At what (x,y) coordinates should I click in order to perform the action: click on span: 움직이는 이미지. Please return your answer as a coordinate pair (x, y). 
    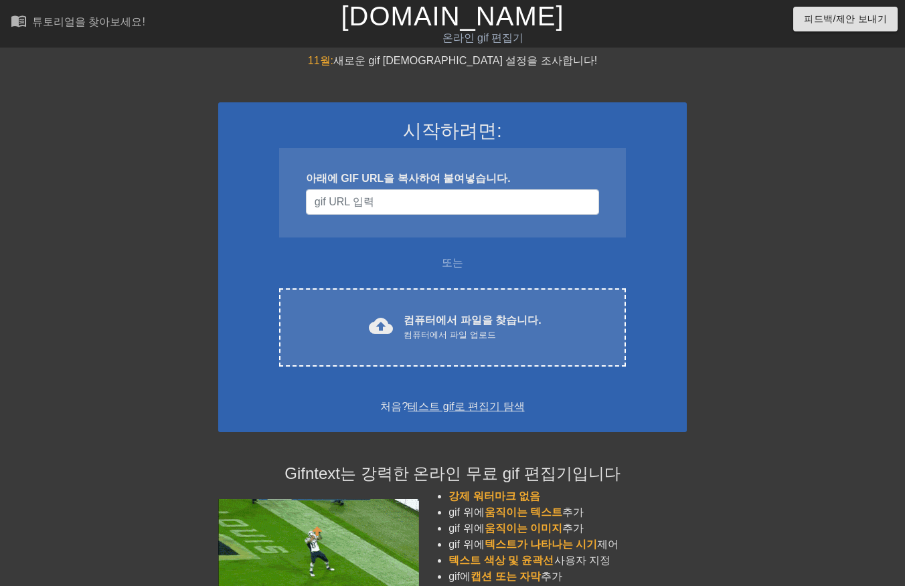
    Looking at the image, I should click on (523, 528).